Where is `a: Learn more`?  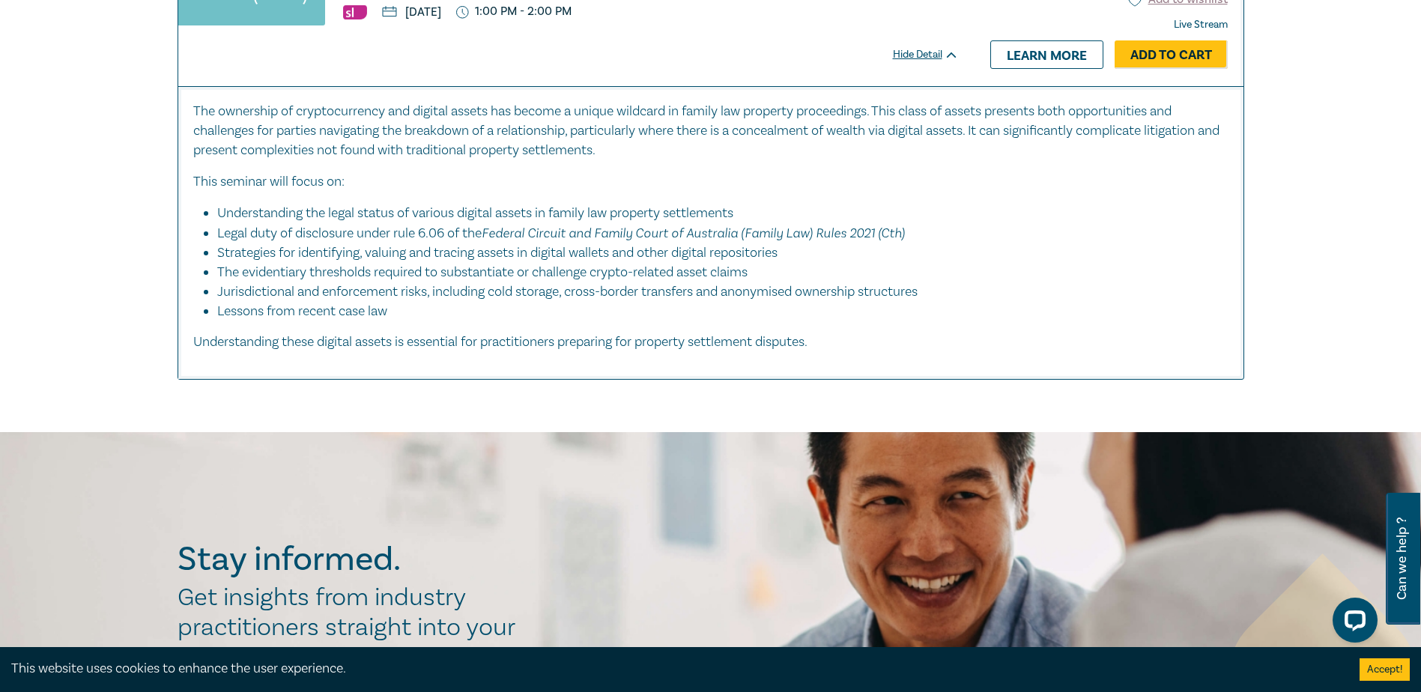
a: Learn more is located at coordinates (1046, 55).